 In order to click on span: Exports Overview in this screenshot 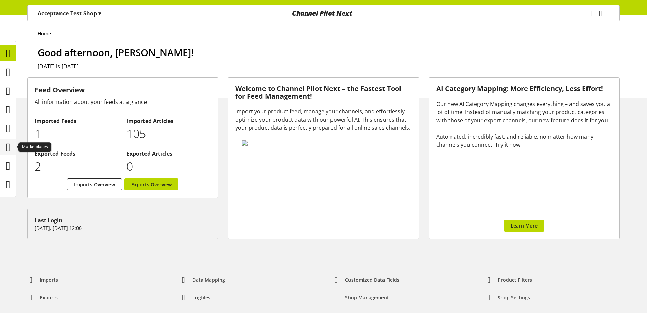, I will do `click(151, 184)`.